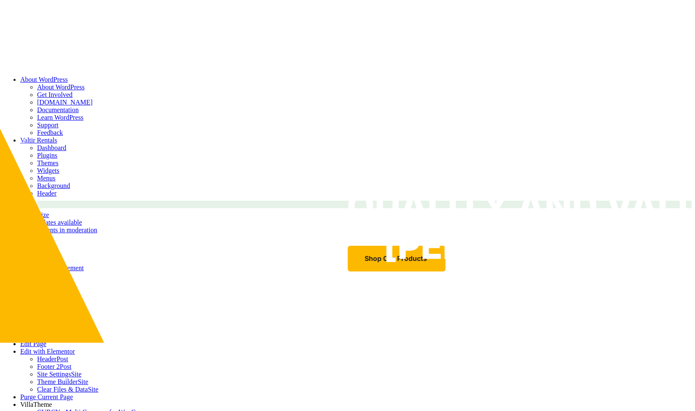 The width and height of the screenshot is (695, 411). I want to click on span: Edit with Elementor, so click(48, 351).